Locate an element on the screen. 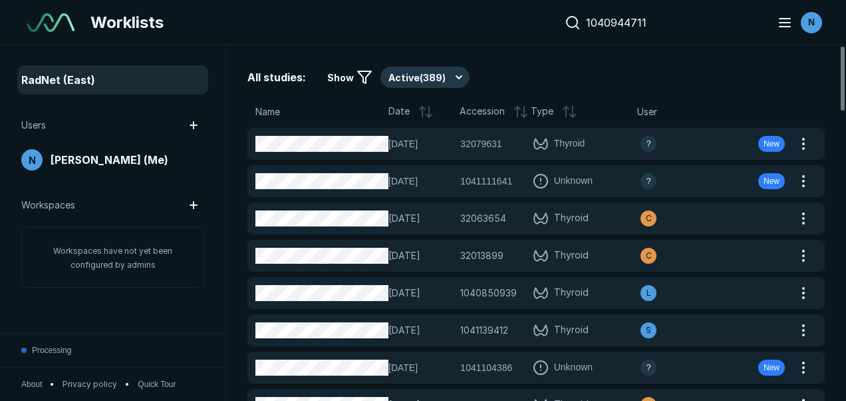  span: 1040850939 is located at coordinates (488, 293).